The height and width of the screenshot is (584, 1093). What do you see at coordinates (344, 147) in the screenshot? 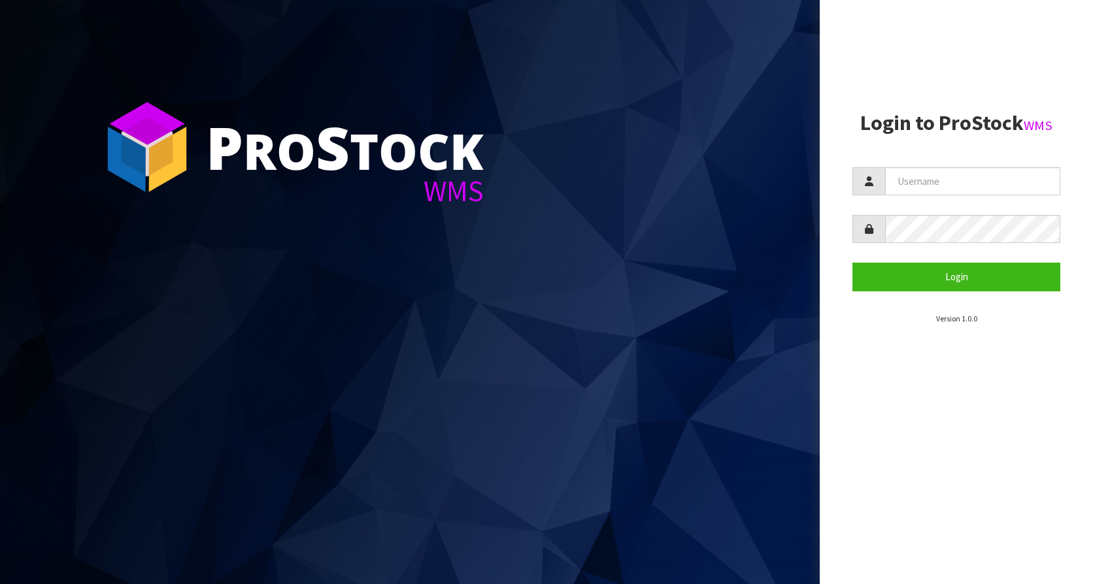
I see `div: ro tock` at bounding box center [344, 147].